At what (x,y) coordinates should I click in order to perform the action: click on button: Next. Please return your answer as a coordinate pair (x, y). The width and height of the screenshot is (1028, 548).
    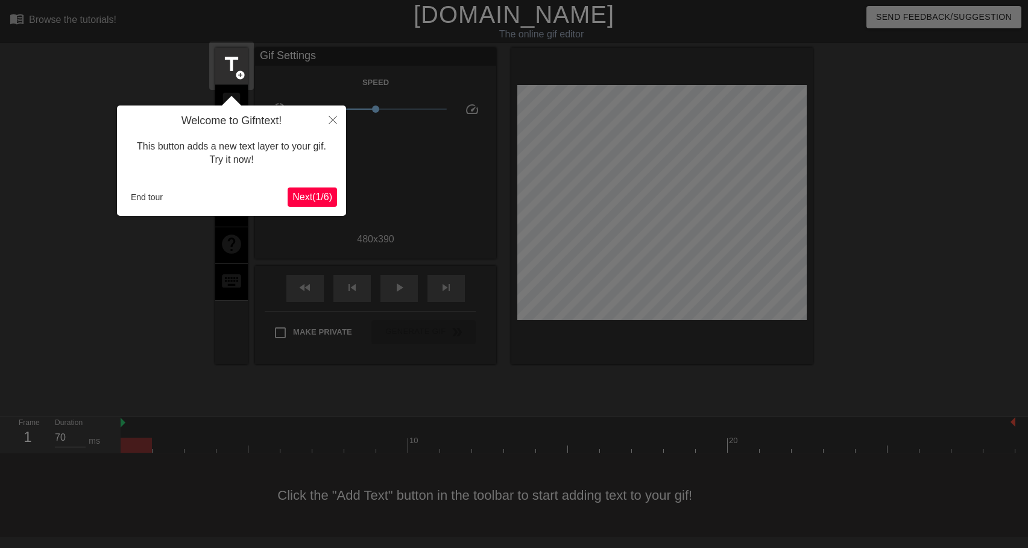
    Looking at the image, I should click on (312, 197).